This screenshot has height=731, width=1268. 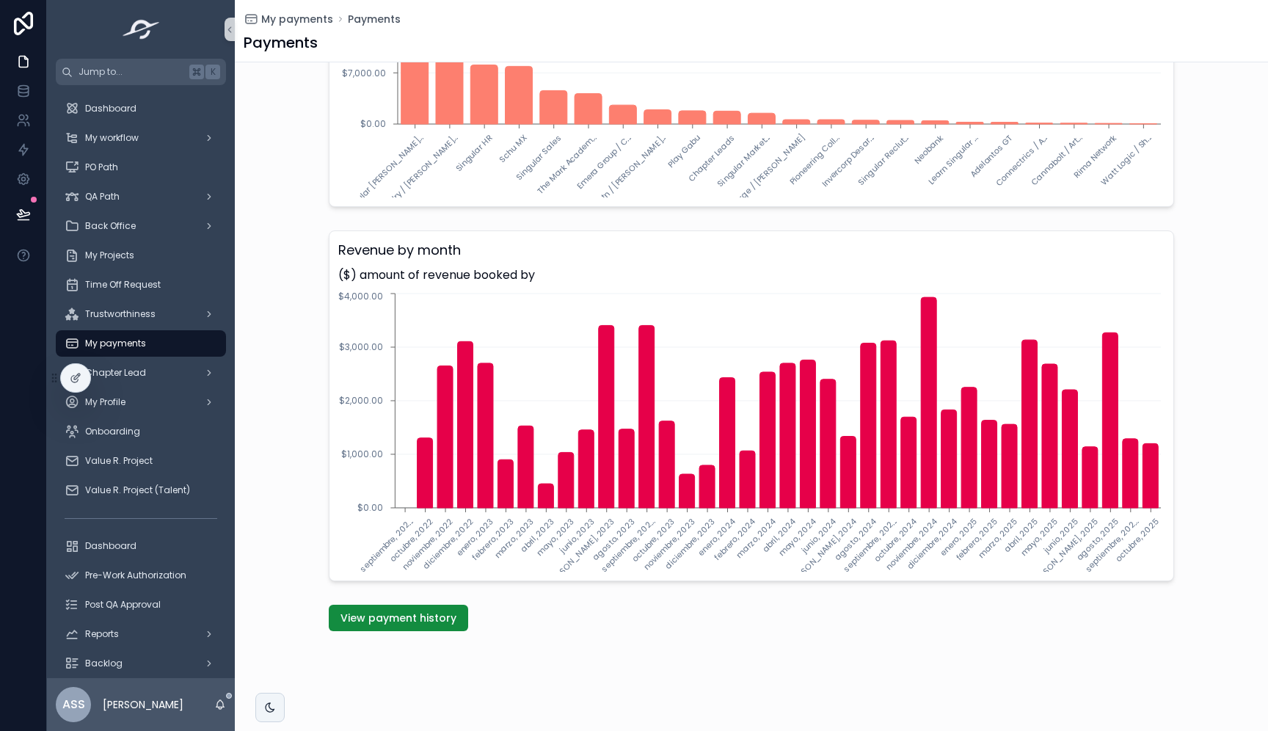 What do you see at coordinates (684, 151) in the screenshot?
I see `text: Play Gabu` at bounding box center [684, 151].